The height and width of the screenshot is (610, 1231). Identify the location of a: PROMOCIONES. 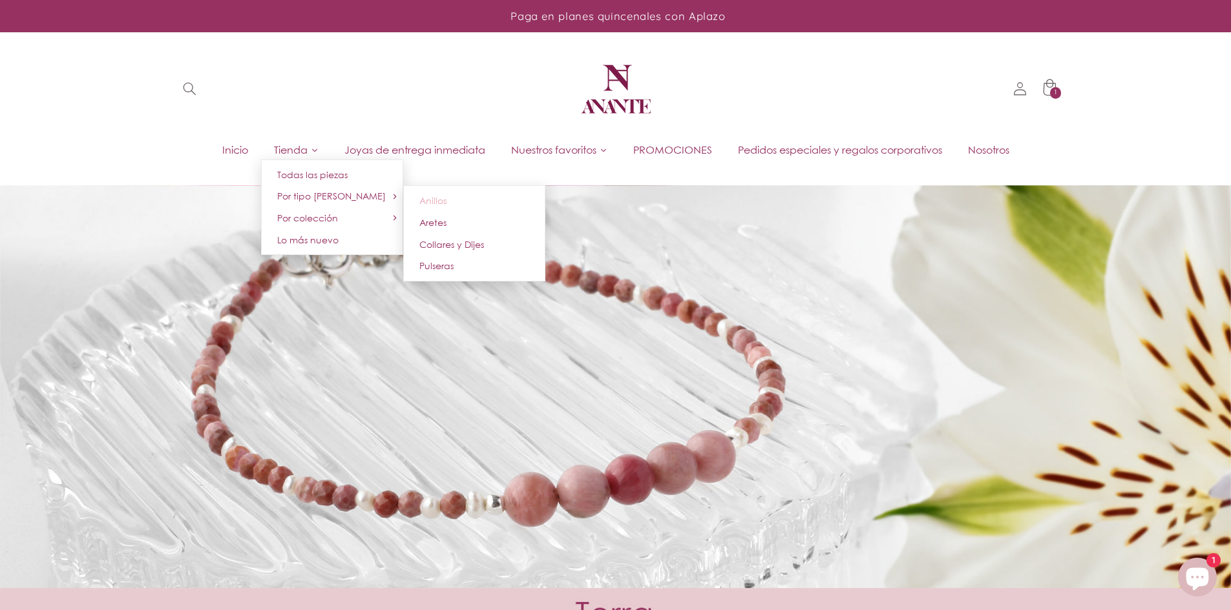
(672, 150).